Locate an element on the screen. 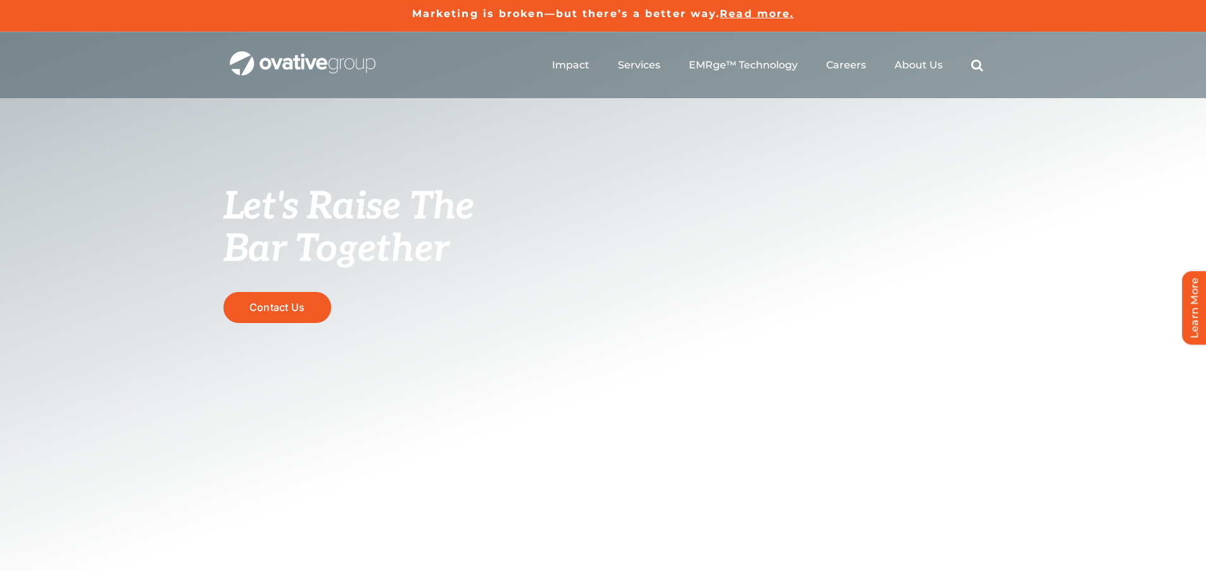 This screenshot has width=1206, height=577. span: Impact is located at coordinates (571, 65).